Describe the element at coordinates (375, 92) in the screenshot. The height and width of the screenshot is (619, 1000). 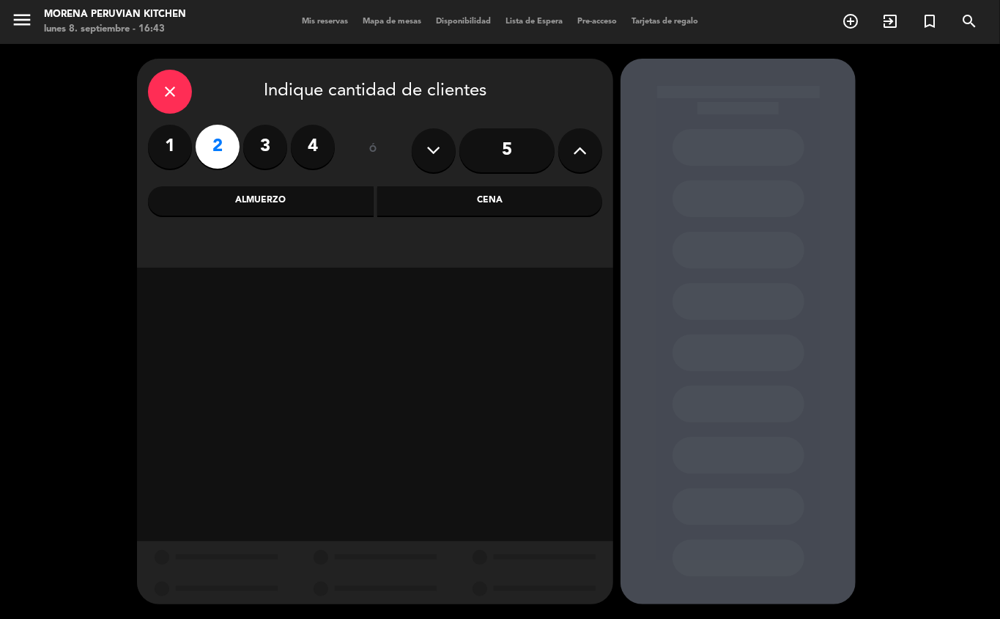
I see `div: Indique cantidad de clientes` at that location.